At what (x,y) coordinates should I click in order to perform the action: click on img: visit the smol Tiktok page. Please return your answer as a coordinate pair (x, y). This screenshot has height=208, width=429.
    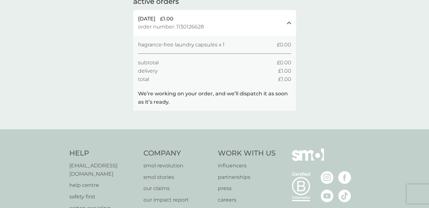
    Looking at the image, I should click on (345, 196).